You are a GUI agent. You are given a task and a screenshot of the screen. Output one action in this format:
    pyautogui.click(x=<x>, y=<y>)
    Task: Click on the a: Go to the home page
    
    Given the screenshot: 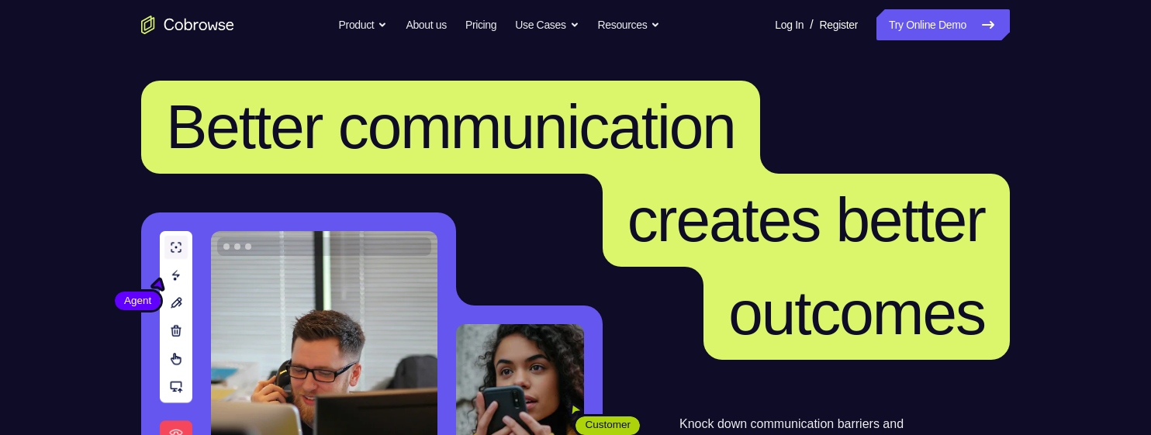 What is the action you would take?
    pyautogui.click(x=188, y=25)
    